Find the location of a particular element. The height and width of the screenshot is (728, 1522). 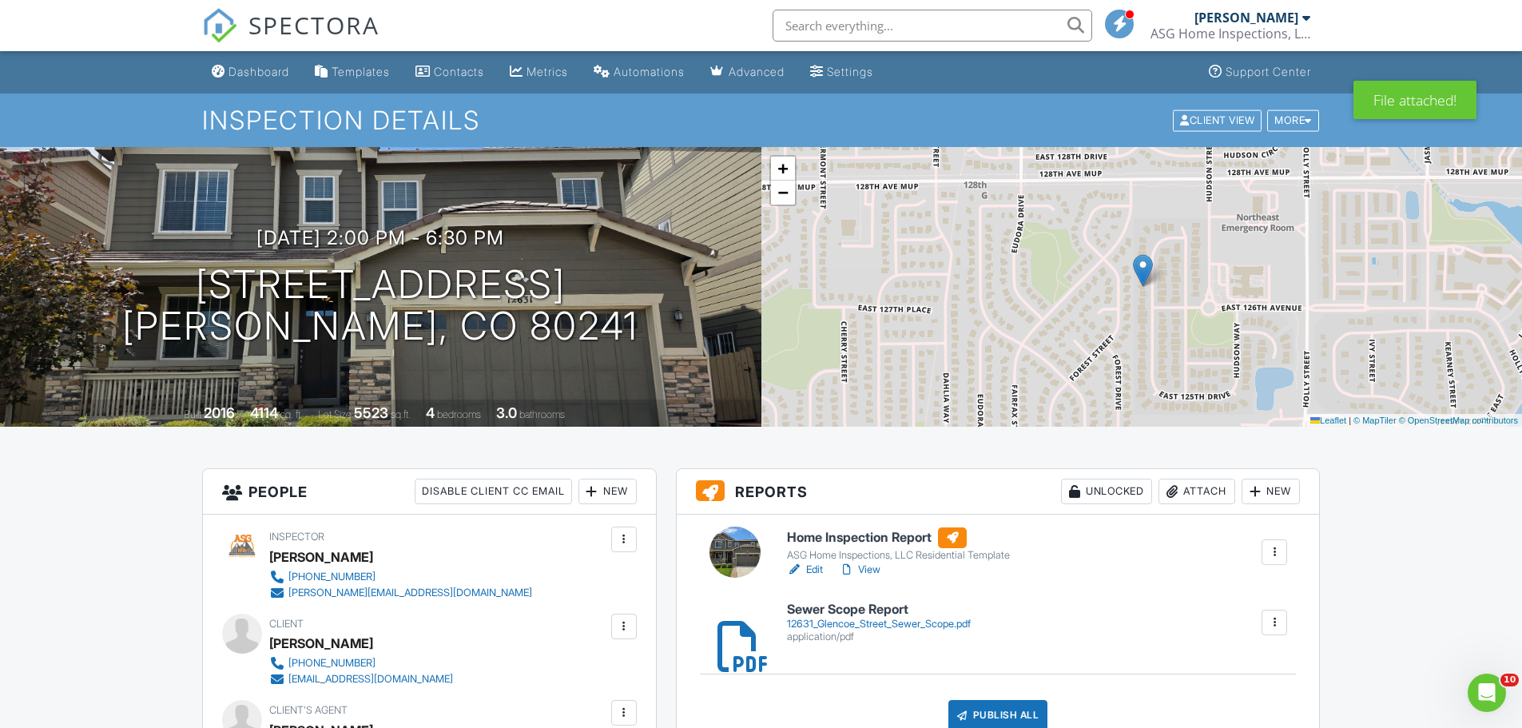

h6: Sewer Scope Report is located at coordinates (879, 610).